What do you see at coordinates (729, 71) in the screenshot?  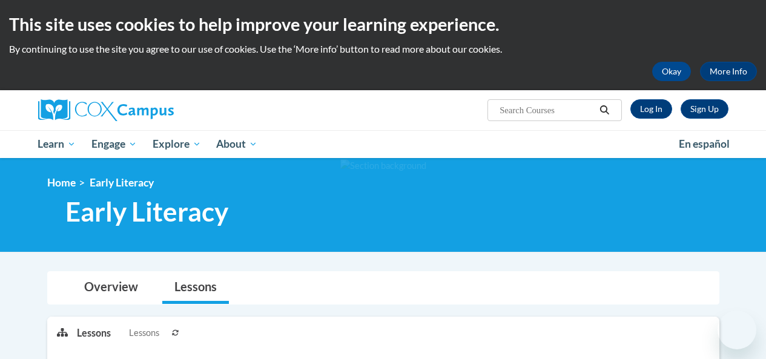 I see `a: More Info` at bounding box center [729, 71].